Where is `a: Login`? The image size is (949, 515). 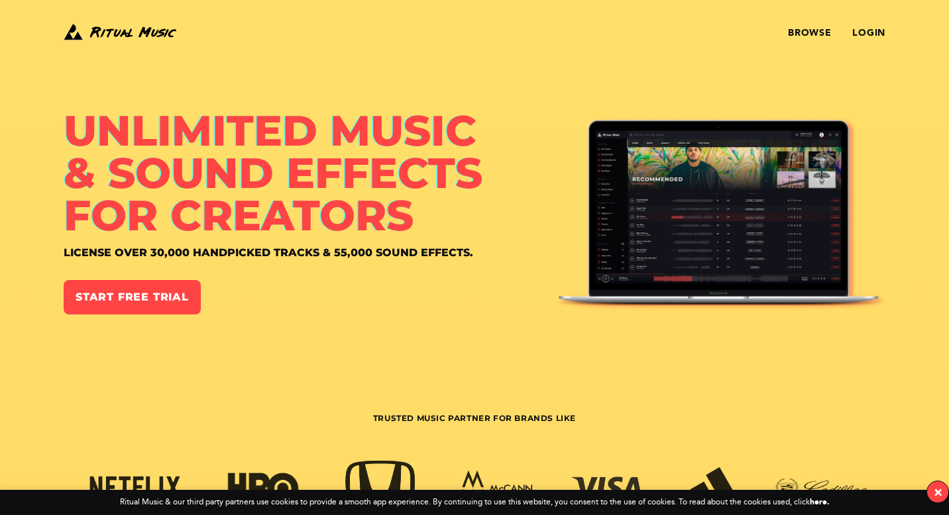 a: Login is located at coordinates (869, 33).